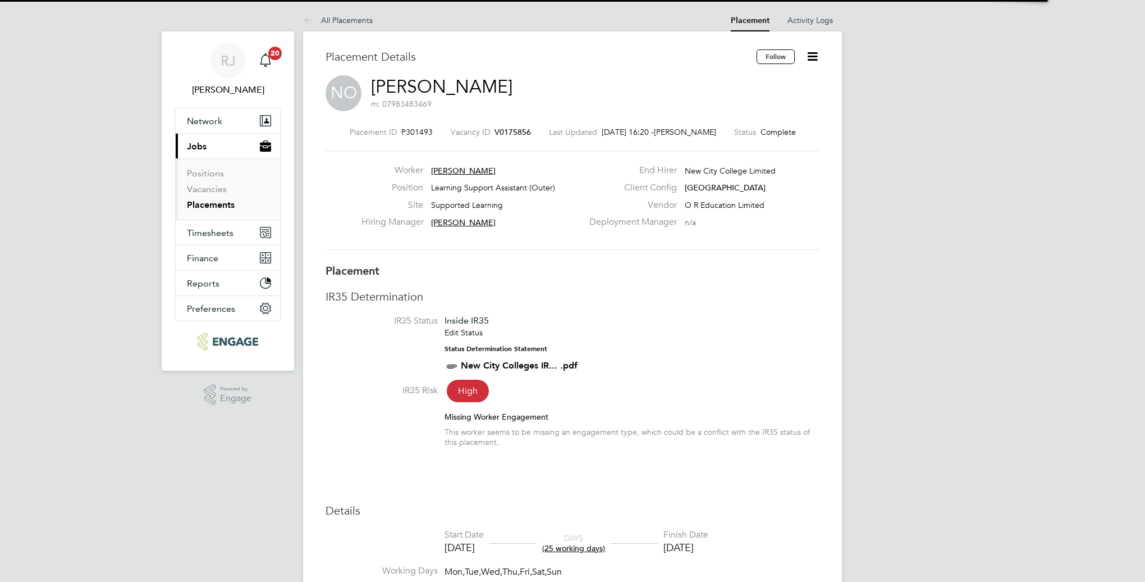 This screenshot has height=582, width=1145. I want to click on a: Go to home page, so click(228, 341).